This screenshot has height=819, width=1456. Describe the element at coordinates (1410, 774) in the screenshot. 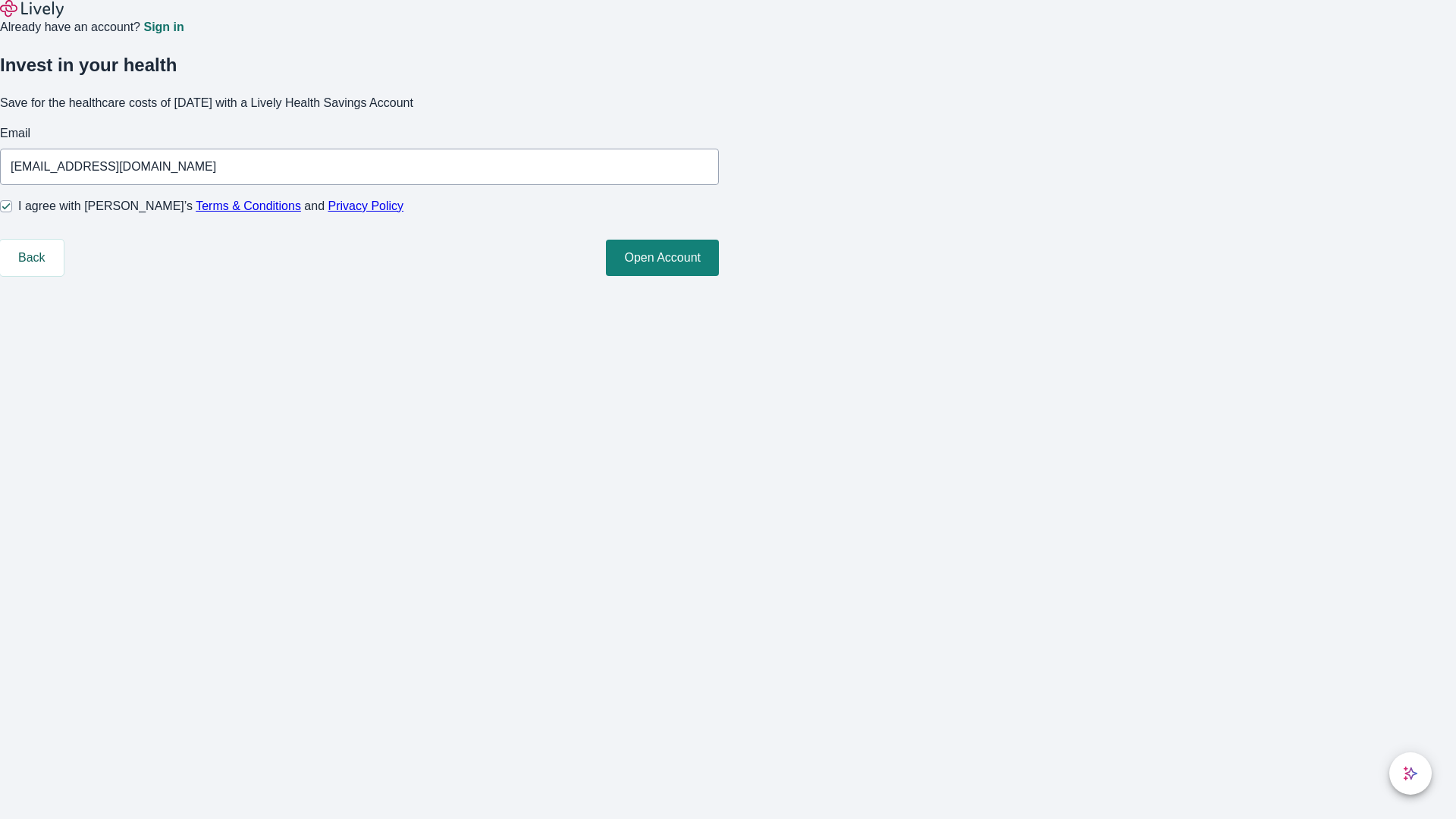

I see `svg: Lively AI Assistant` at that location.